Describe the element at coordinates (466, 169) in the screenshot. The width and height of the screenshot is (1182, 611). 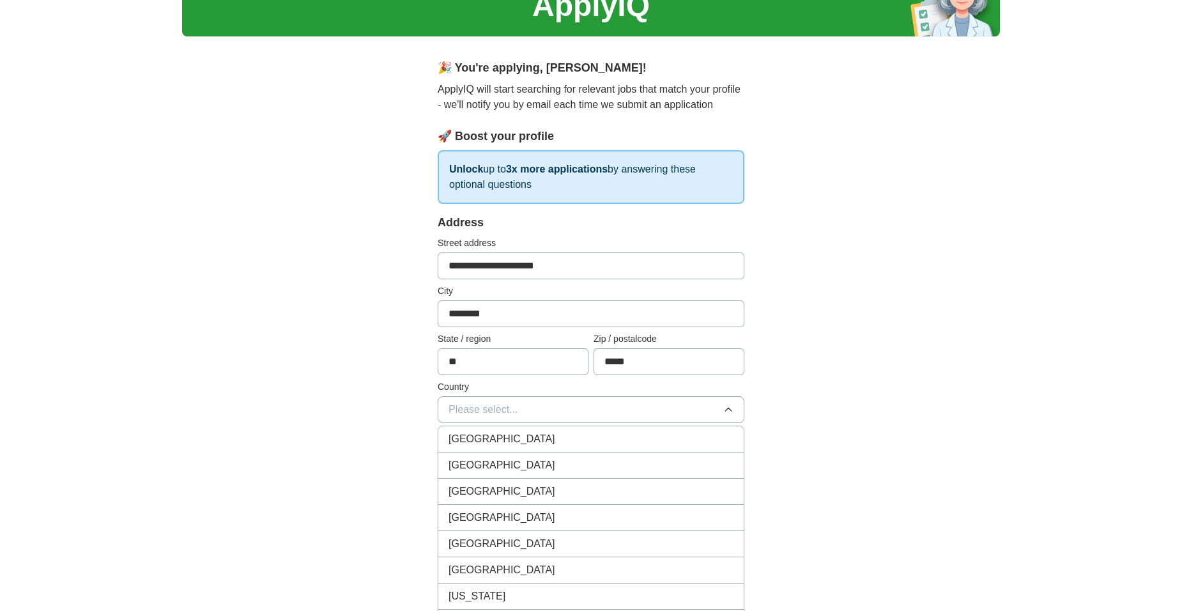
I see `strong: Unlock` at that location.